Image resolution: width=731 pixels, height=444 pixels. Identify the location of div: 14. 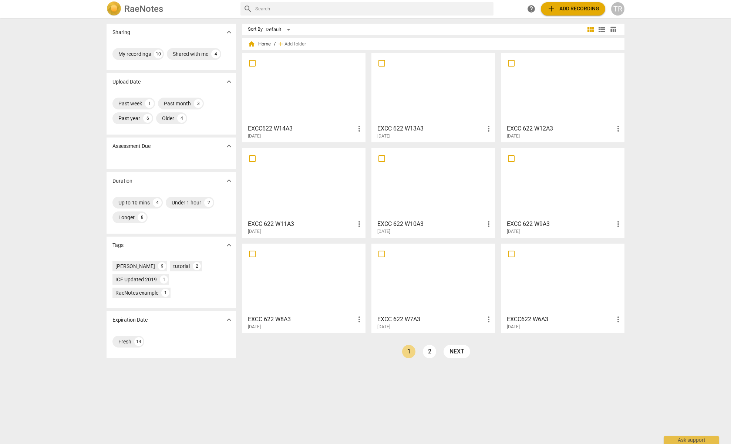
(139, 342).